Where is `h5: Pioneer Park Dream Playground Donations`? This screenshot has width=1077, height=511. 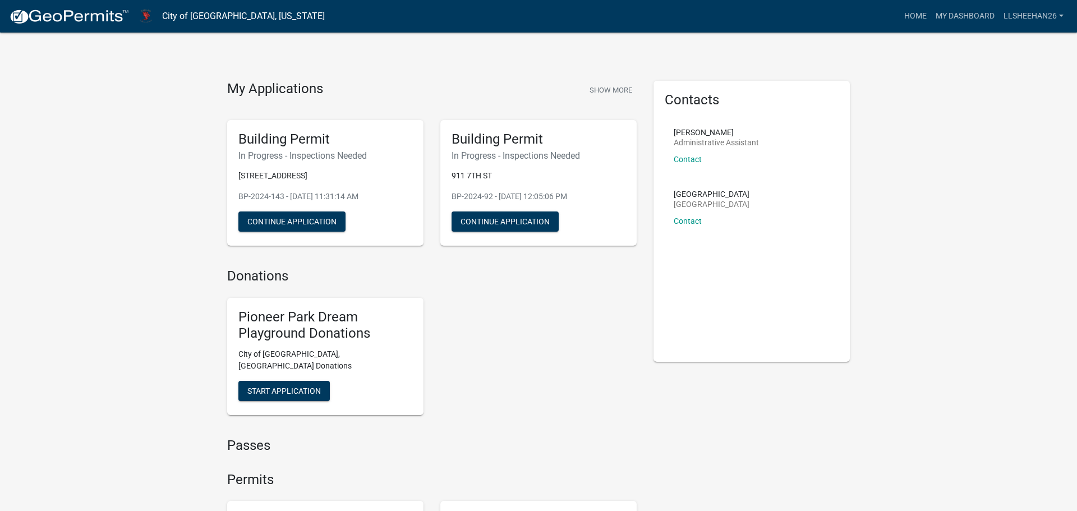
h5: Pioneer Park Dream Playground Donations is located at coordinates (325, 325).